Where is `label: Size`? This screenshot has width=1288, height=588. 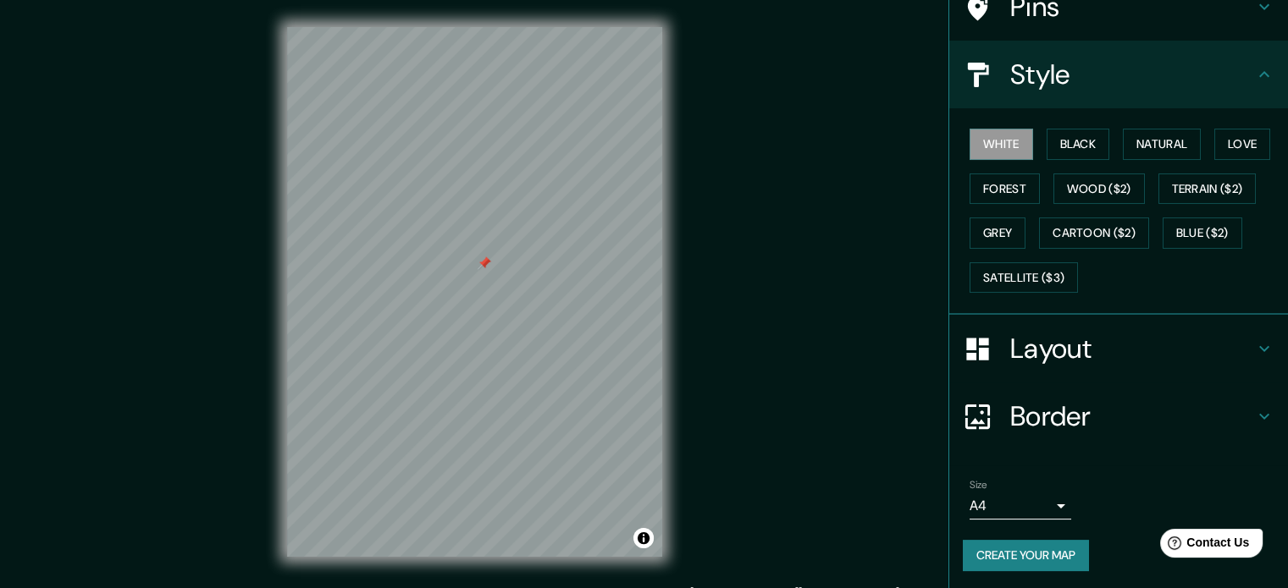 label: Size is located at coordinates (978, 485).